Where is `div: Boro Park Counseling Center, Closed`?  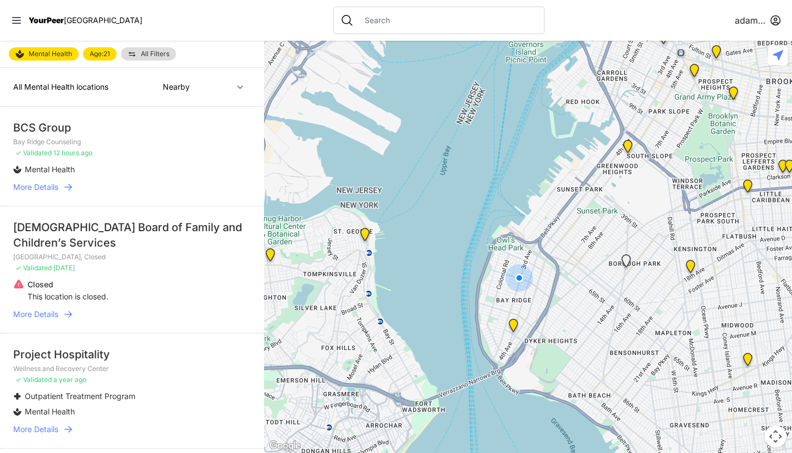
div: Boro Park Counseling Center, Closed is located at coordinates (626, 263).